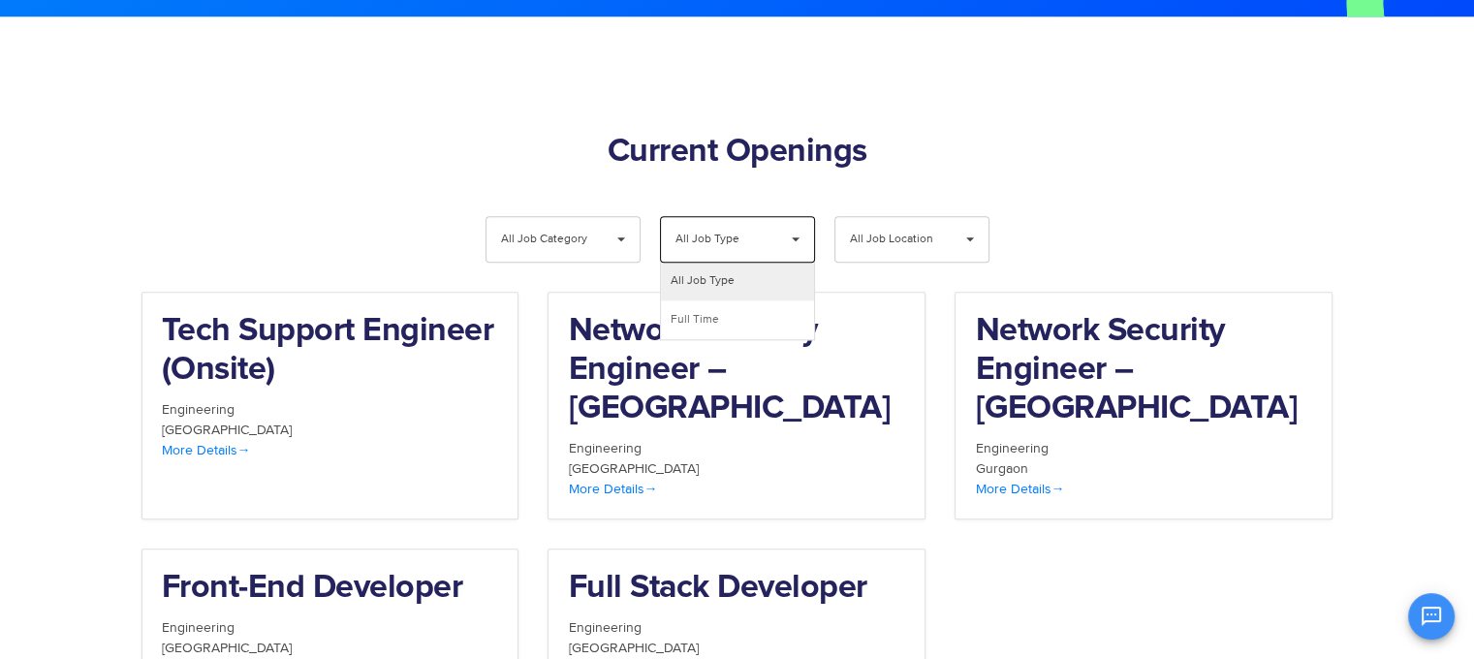 The image size is (1474, 659). What do you see at coordinates (1001, 468) in the screenshot?
I see `span: Gurgaon` at bounding box center [1001, 468].